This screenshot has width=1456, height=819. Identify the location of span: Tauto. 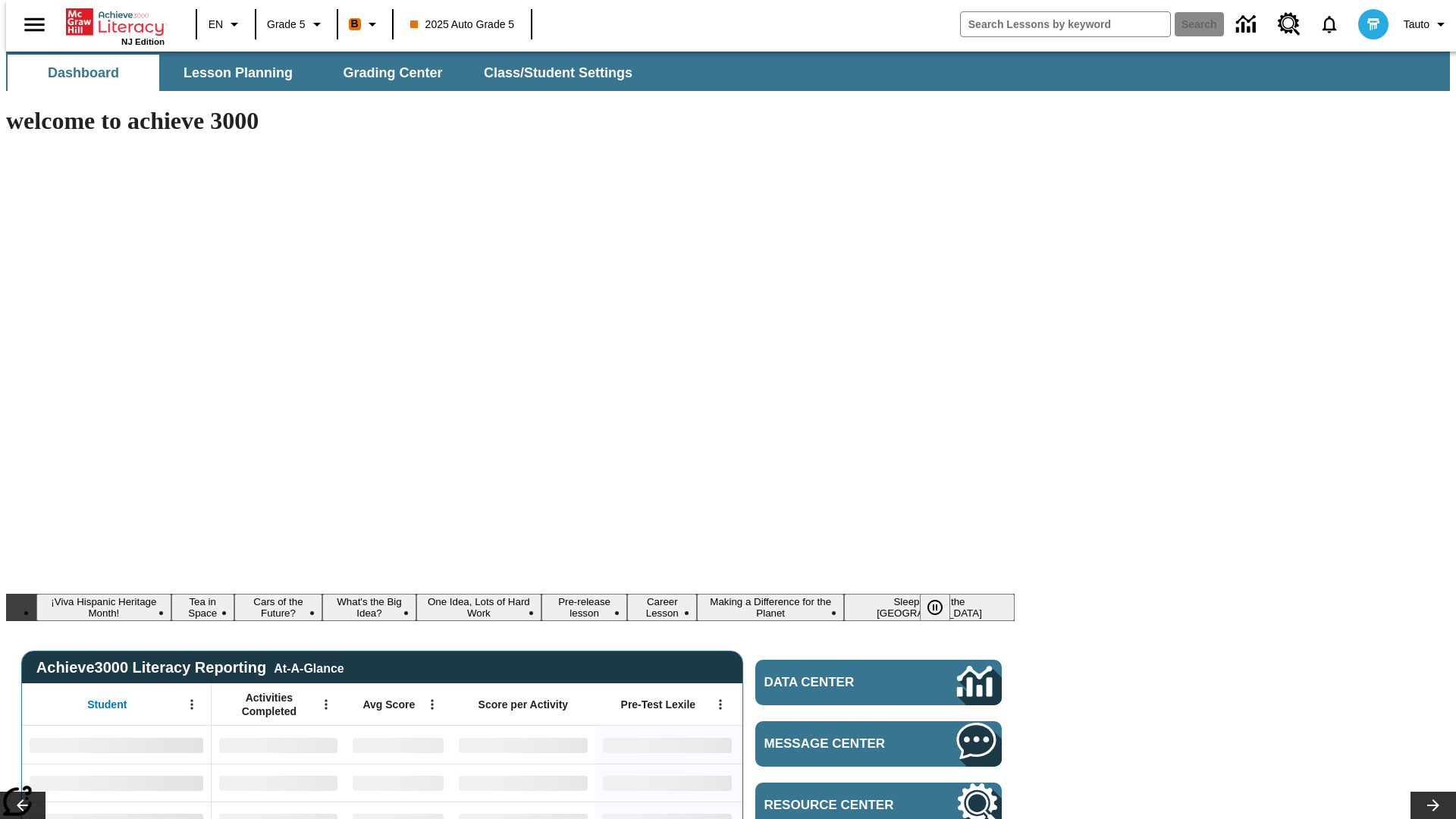
(1417, 25).